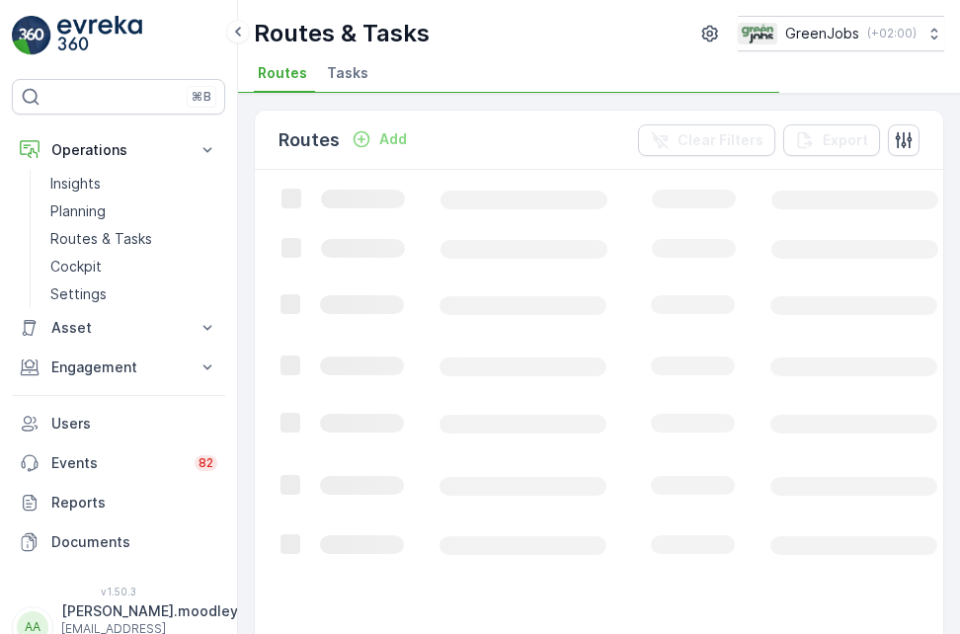 This screenshot has width=960, height=634. What do you see at coordinates (119, 150) in the screenshot?
I see `button: Operations` at bounding box center [119, 150].